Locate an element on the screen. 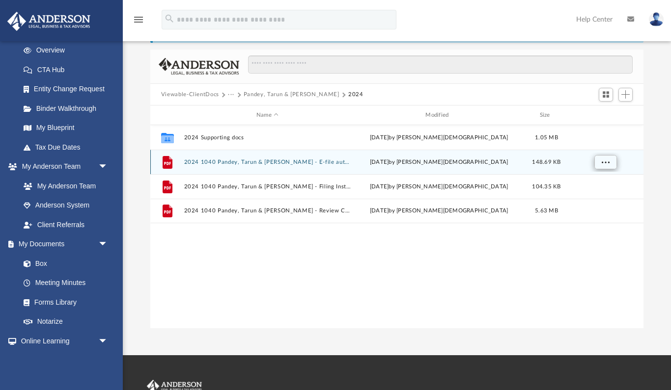 The image size is (671, 390). a: My Documentsarrow_drop_down is located at coordinates (62, 244).